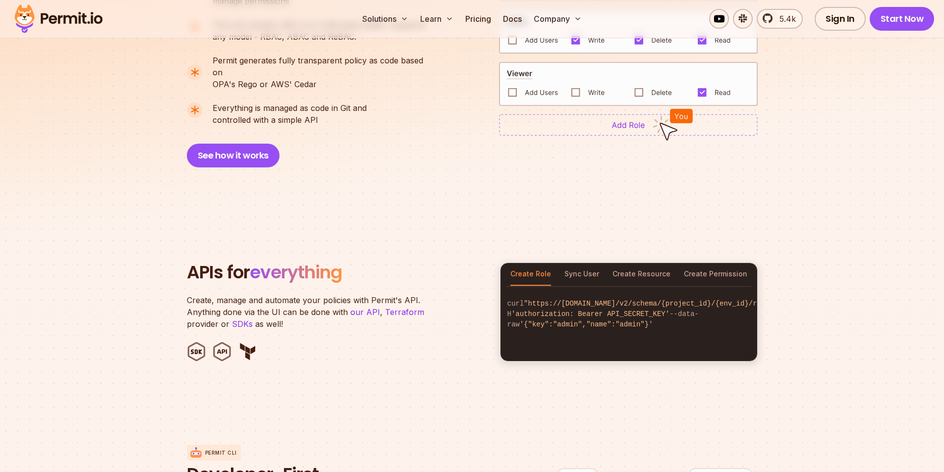  Describe the element at coordinates (311, 312) in the screenshot. I see `p: Create, manage and automate your policies with Permit's API. Anything done via the UI can be done...` at that location.